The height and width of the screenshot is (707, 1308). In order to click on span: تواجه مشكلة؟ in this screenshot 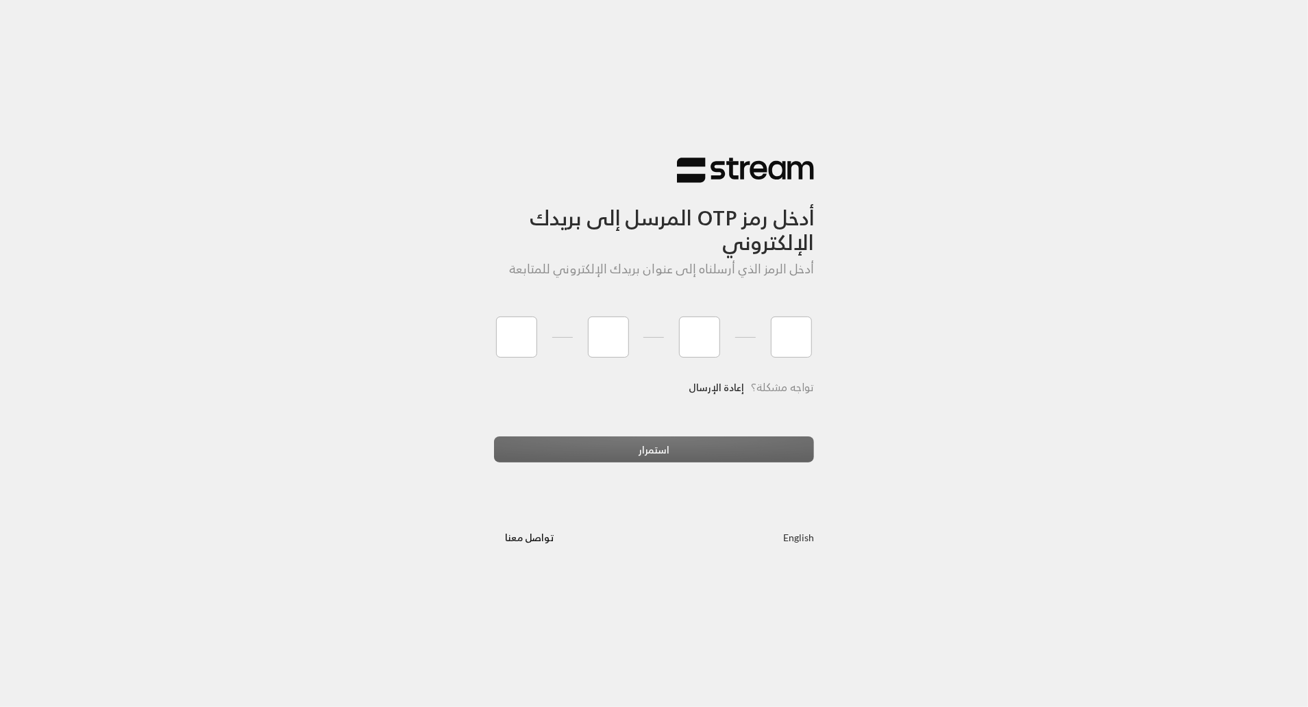, I will do `click(783, 387)`.